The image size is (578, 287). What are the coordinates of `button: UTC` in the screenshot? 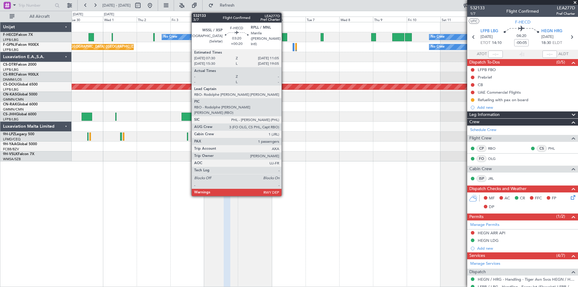 It's located at (474, 21).